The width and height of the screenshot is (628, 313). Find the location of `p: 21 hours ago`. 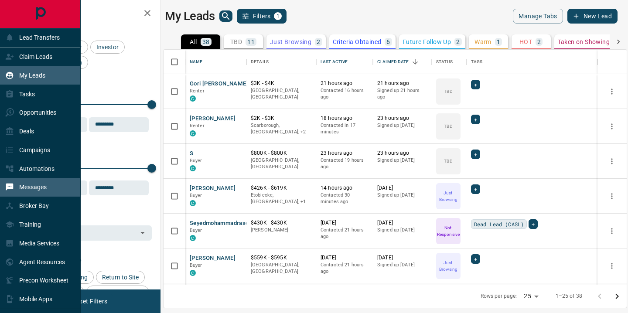

p: 21 hours ago is located at coordinates (345, 83).